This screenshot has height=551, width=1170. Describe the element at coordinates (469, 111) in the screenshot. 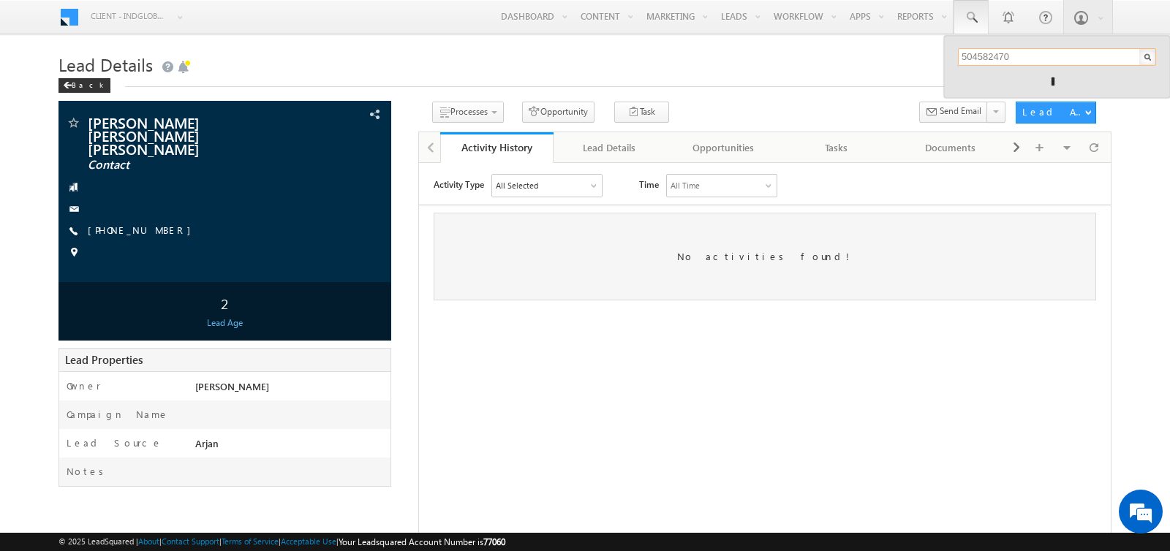

I see `span: Processes` at that location.